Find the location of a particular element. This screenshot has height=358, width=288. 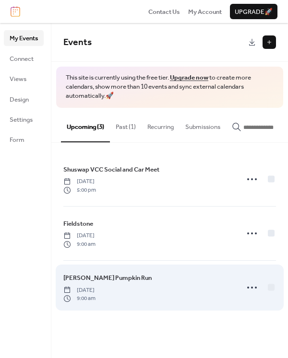

span: Upgrade 🚀 is located at coordinates (253, 12).